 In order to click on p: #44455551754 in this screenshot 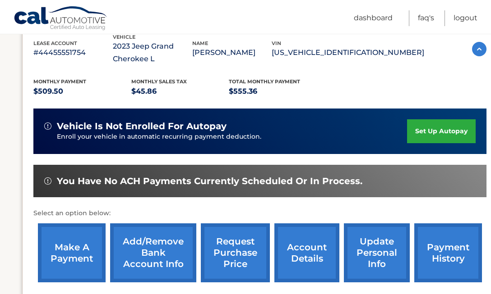, I will do `click(73, 53)`.